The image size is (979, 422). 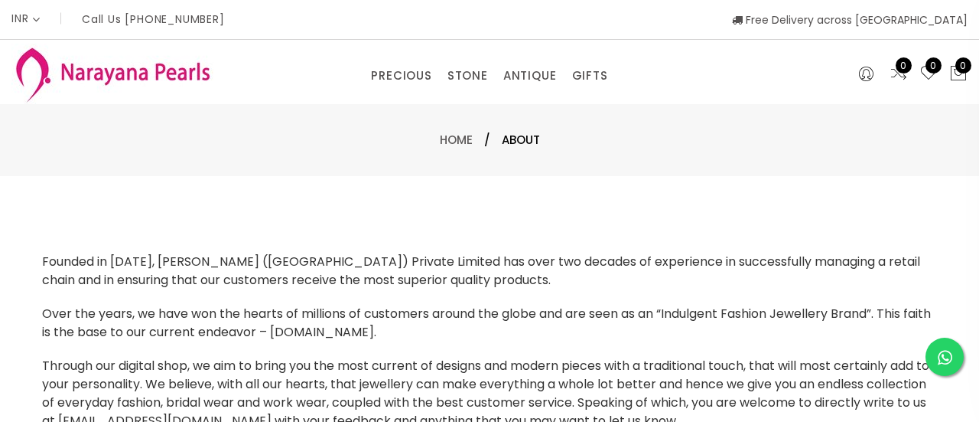 I want to click on a: STONE, so click(x=468, y=76).